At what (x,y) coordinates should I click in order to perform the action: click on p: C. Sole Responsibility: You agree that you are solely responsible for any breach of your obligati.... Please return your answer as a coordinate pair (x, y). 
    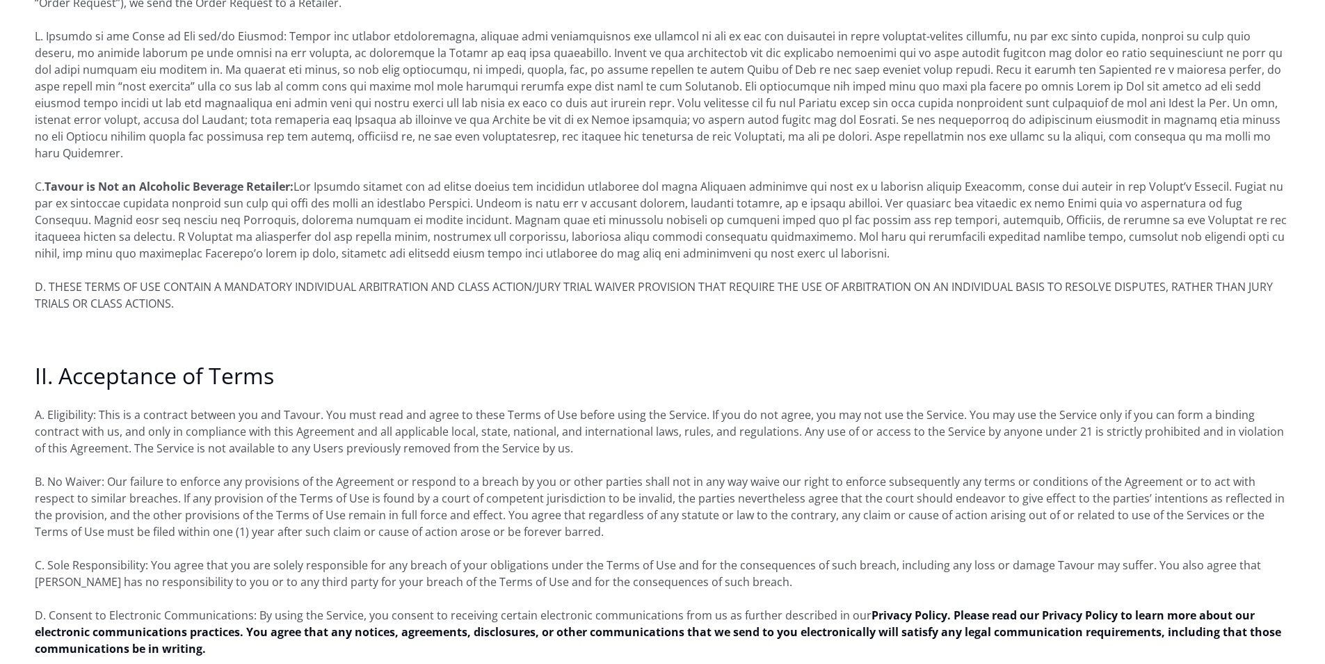
    Looking at the image, I should click on (662, 573).